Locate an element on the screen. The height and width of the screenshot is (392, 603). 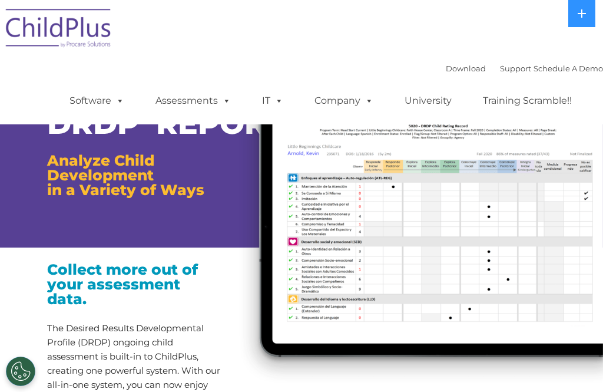
span: in a Variety of Ways is located at coordinates (125, 190).